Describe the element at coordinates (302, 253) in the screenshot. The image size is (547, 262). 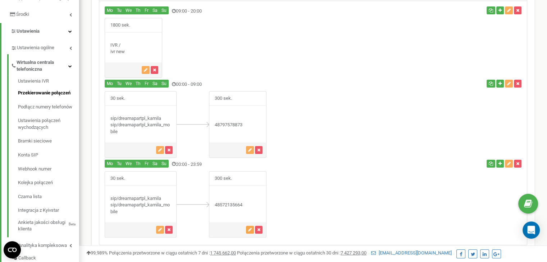
I see `span: Połączenia przetworzone w ciągu ostatnich 30 dni :` at that location.